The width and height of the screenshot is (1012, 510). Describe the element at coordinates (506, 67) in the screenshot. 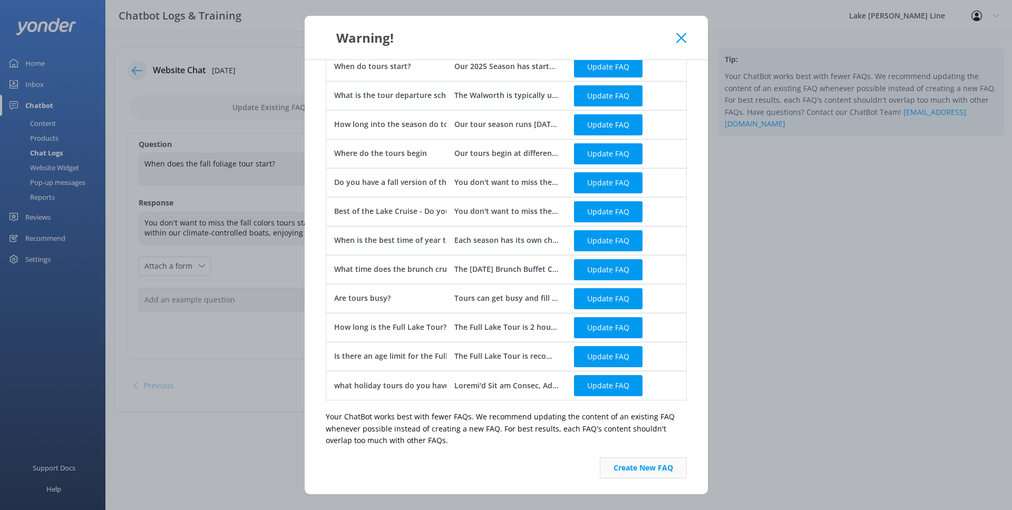

I see `div: Our 2025 Season has started! You can check the availability of a tour using the tool below.` at that location.